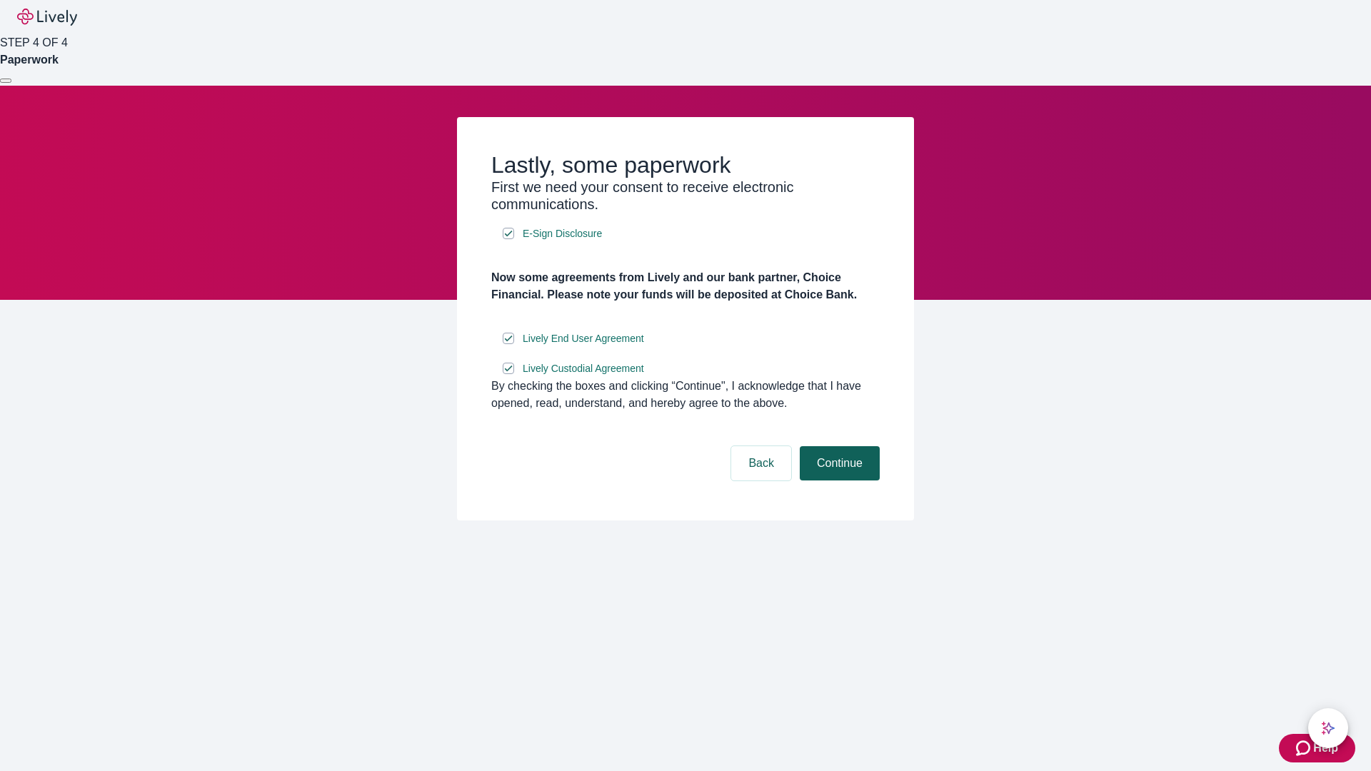 The image size is (1371, 771). What do you see at coordinates (1329, 729) in the screenshot?
I see `svg: Lively AI Assistant` at bounding box center [1329, 729].